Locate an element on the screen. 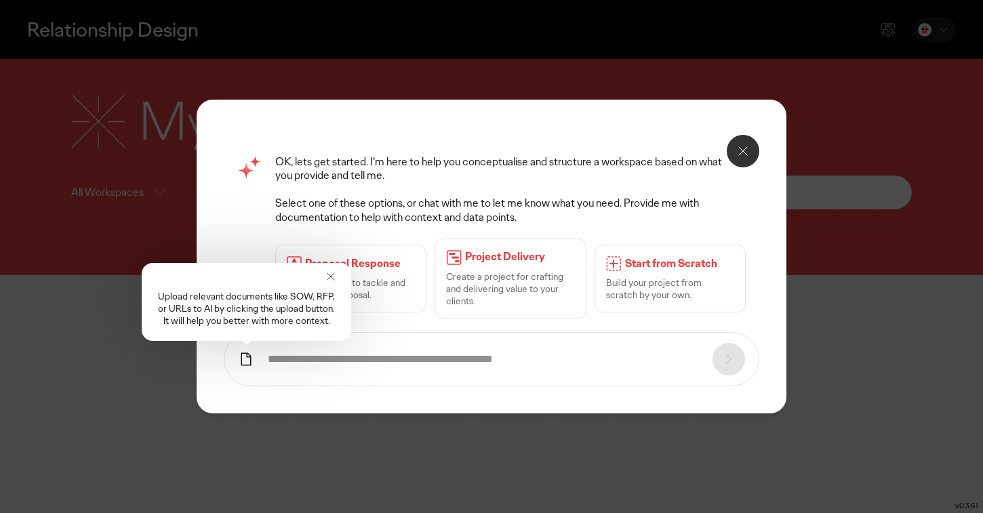 This screenshot has width=983, height=513. p: Upload relevant documents like SOW, RFP, or URLs to AI by clicking the upload button. It will hel... is located at coordinates (246, 309).